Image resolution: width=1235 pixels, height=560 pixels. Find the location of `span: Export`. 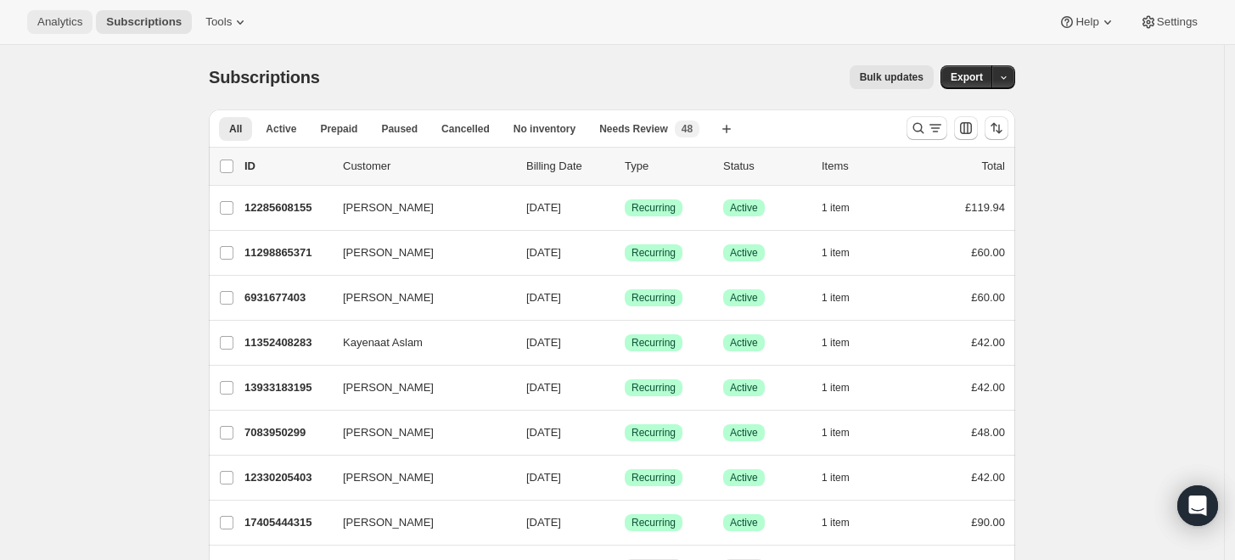

span: Export is located at coordinates (967, 77).